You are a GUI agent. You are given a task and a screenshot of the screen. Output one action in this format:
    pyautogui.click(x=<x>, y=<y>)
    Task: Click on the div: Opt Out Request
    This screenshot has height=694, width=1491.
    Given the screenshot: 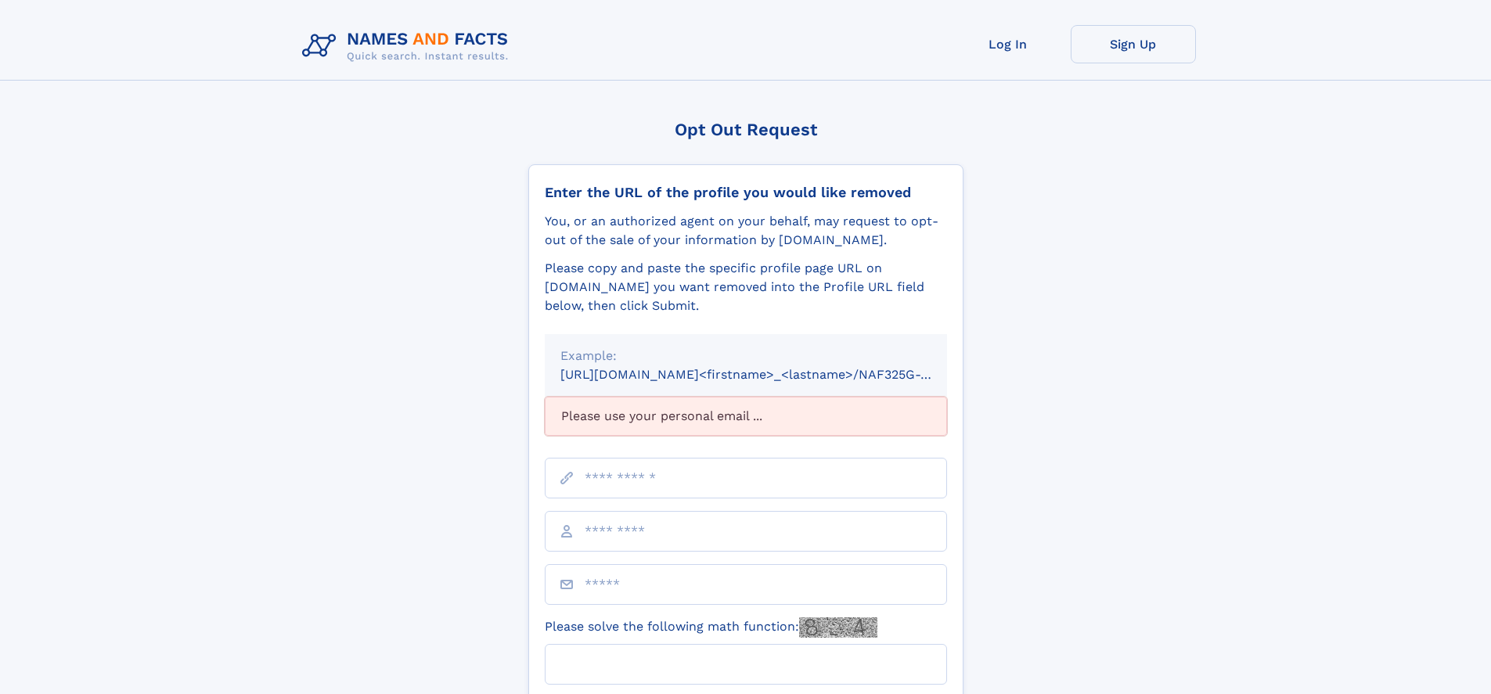 What is the action you would take?
    pyautogui.click(x=746, y=129)
    